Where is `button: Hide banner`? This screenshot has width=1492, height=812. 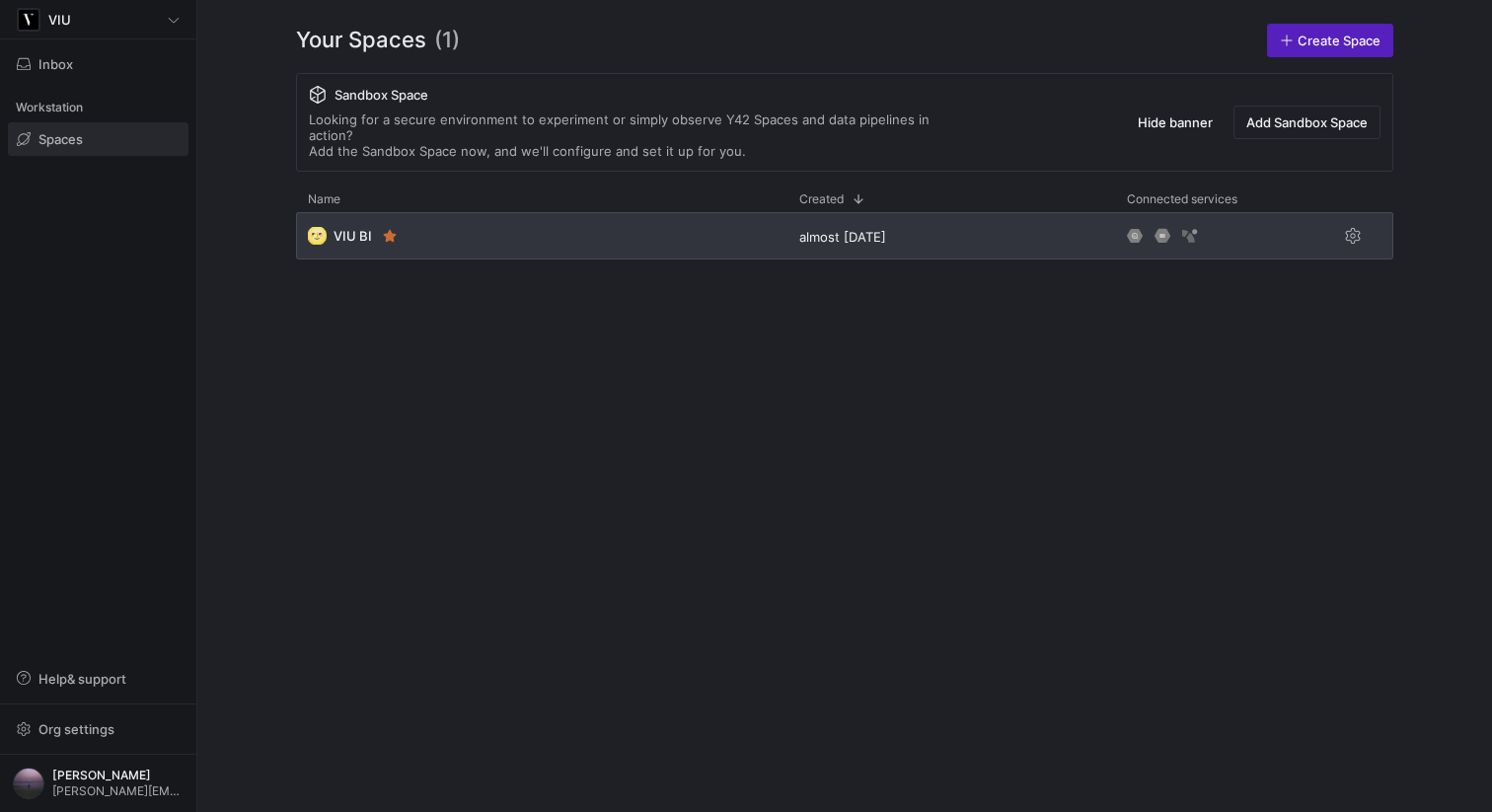 button: Hide banner is located at coordinates (1175, 122).